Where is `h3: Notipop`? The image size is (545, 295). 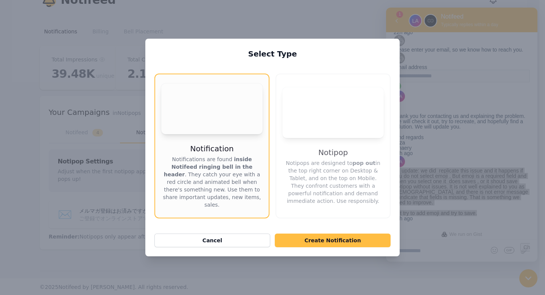 h3: Notipop is located at coordinates (333, 152).